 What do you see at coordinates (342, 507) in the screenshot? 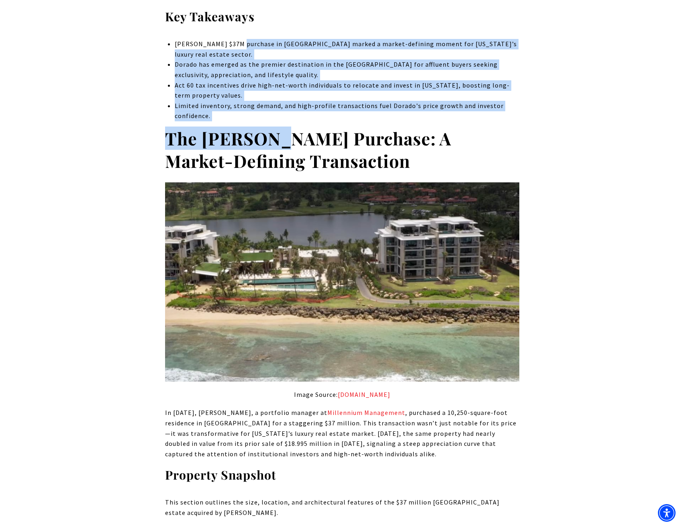
I see `p: This section outlines the size, location, and architectural features of the $37 million [GEOGRAPH...` at bounding box center [342, 507].